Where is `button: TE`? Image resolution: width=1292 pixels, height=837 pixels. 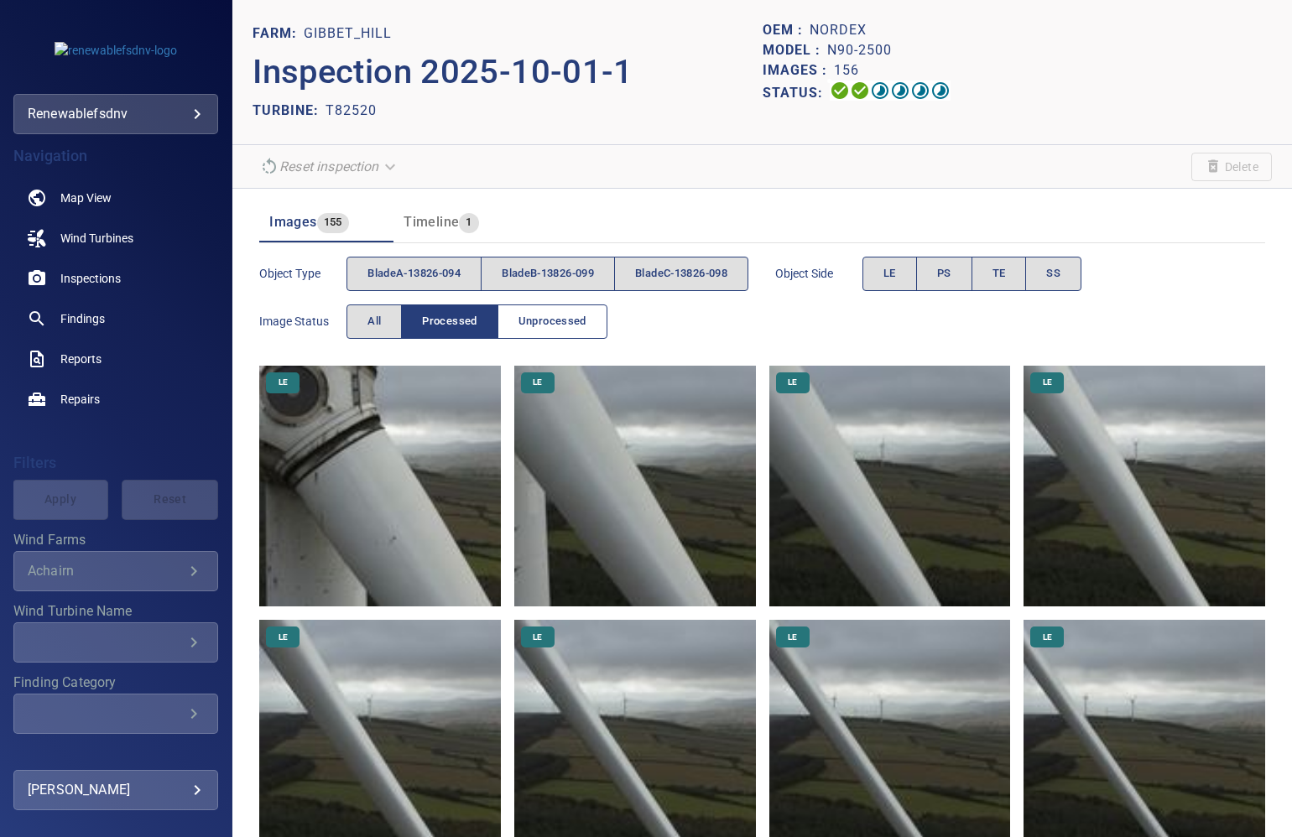 button: TE is located at coordinates (999, 274).